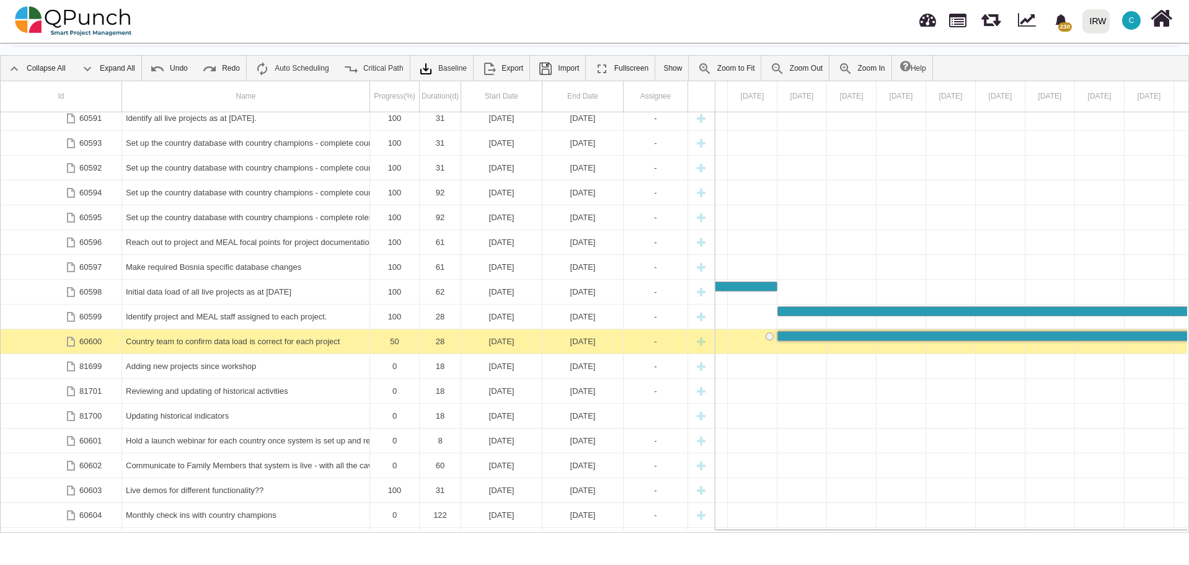 The width and height of the screenshot is (1189, 565). Describe the element at coordinates (502, 440) in the screenshot. I see `div: 24-08-2025` at that location.